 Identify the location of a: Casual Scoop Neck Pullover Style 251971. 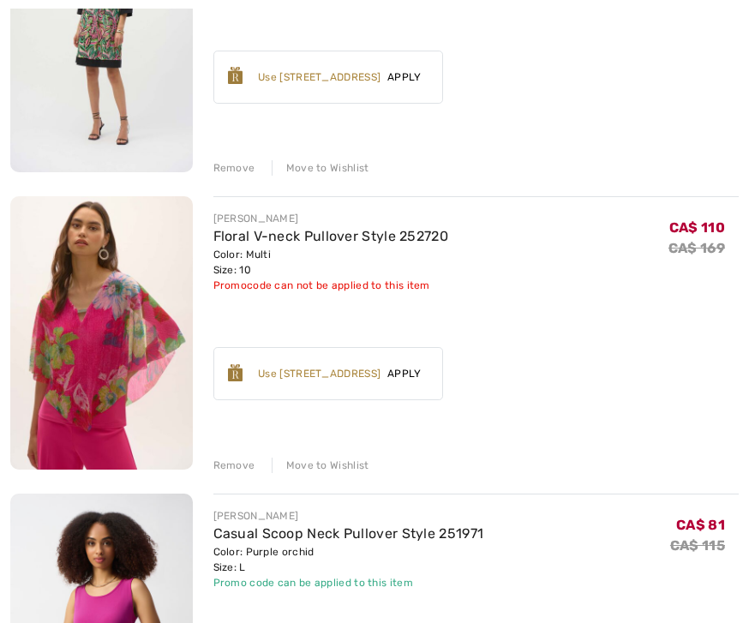
(349, 533).